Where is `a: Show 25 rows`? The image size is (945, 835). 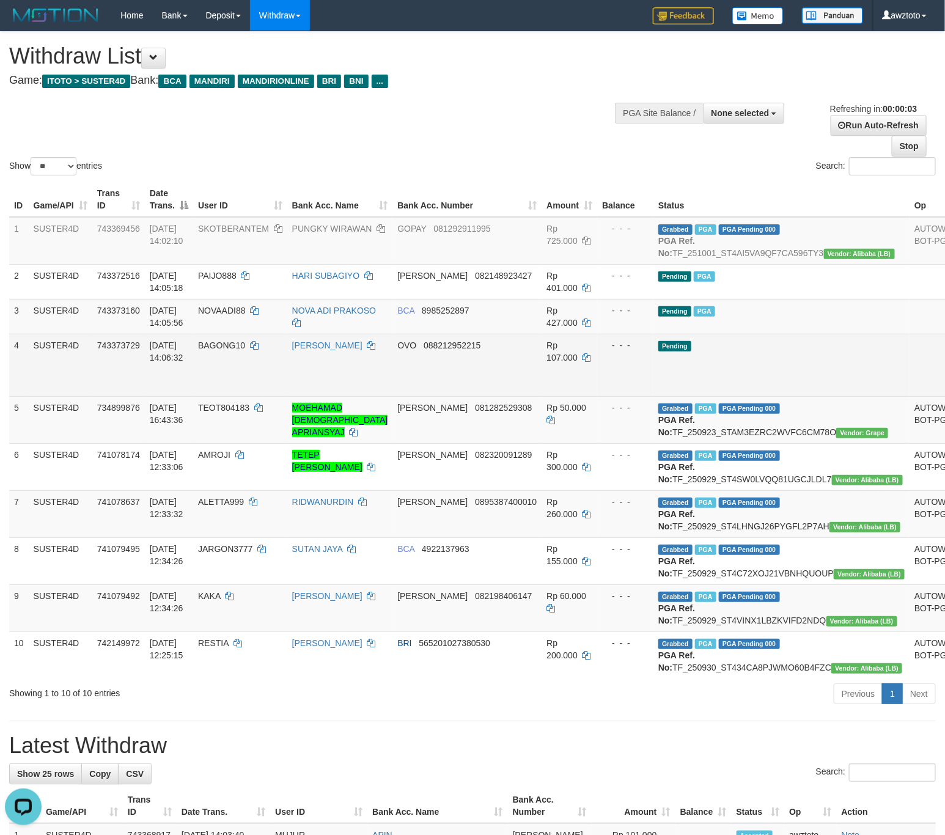 a: Show 25 rows is located at coordinates (45, 774).